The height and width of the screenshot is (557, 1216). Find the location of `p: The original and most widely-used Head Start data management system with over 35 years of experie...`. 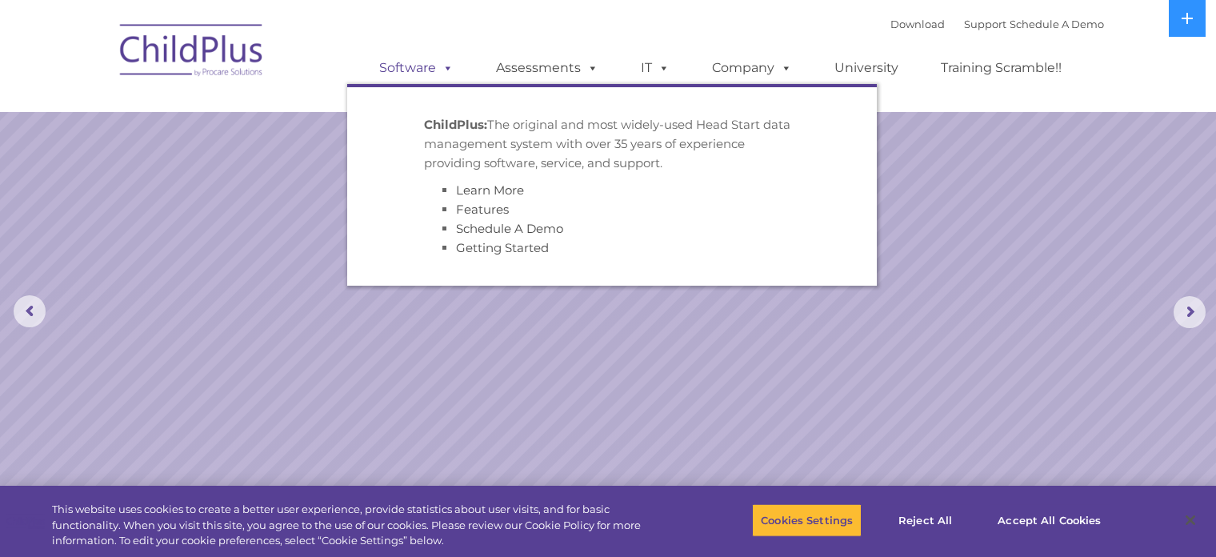

p: The original and most widely-used Head Start data management system with over 35 years of experie... is located at coordinates (612, 144).